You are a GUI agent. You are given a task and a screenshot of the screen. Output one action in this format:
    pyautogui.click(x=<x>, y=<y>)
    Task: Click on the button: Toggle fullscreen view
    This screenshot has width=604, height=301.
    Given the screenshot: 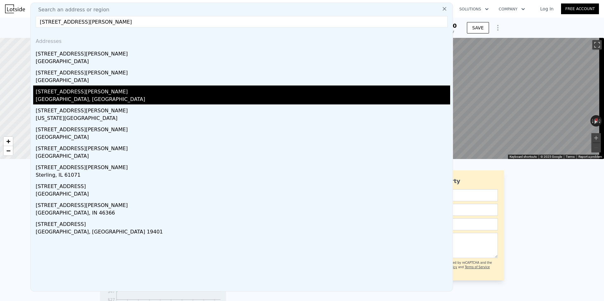 What is the action you would take?
    pyautogui.click(x=597, y=45)
    